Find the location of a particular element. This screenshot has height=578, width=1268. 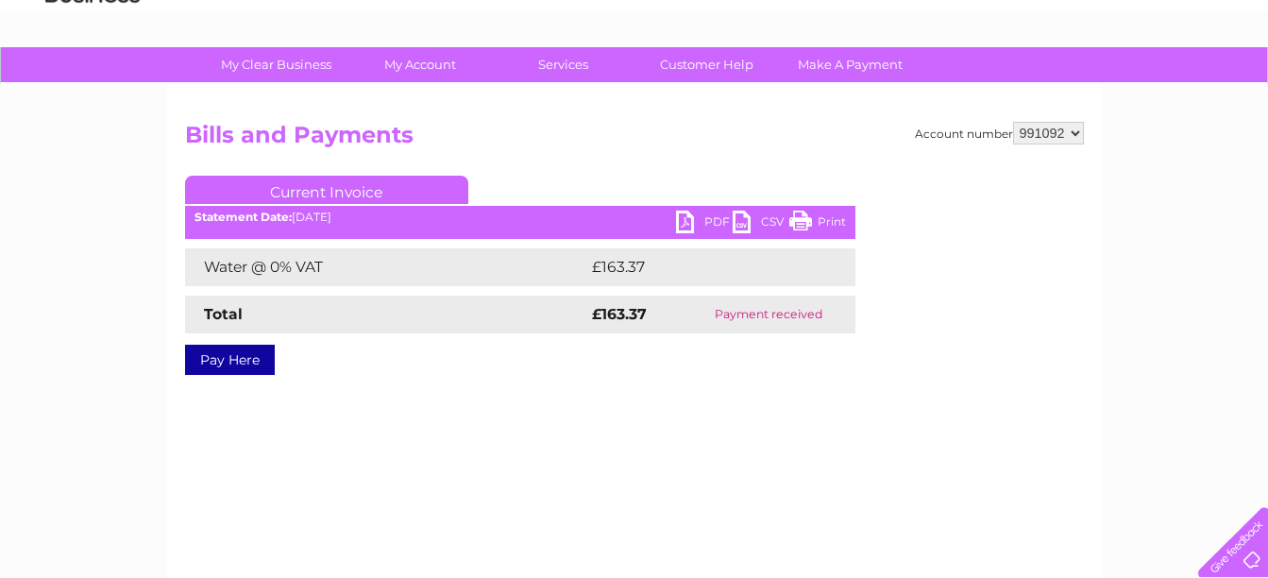

strong: £163.37 is located at coordinates (619, 313).